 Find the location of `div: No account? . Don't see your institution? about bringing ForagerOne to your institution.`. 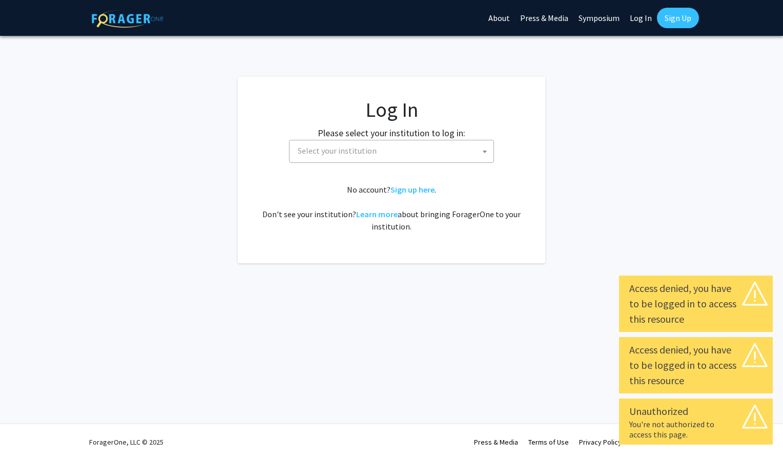

div: No account? . Don't see your institution? about bringing ForagerOne to your institution. is located at coordinates (391, 208).